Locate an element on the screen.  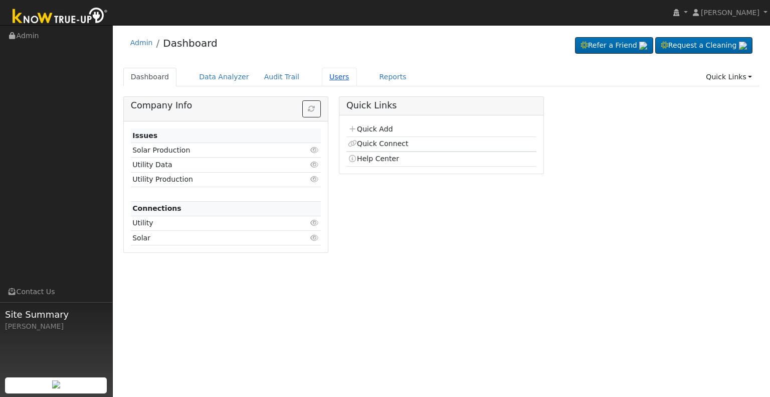
a: Refer a Friend is located at coordinates (614, 46).